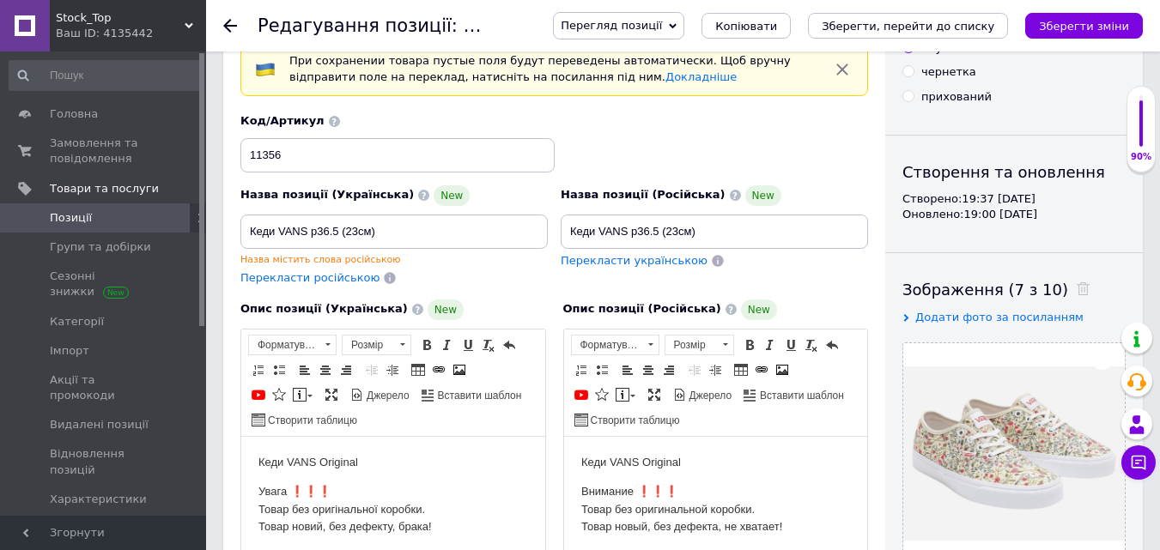 The image size is (1160, 550). Describe the element at coordinates (310, 277) in the screenshot. I see `span: Перекласти російською` at that location.